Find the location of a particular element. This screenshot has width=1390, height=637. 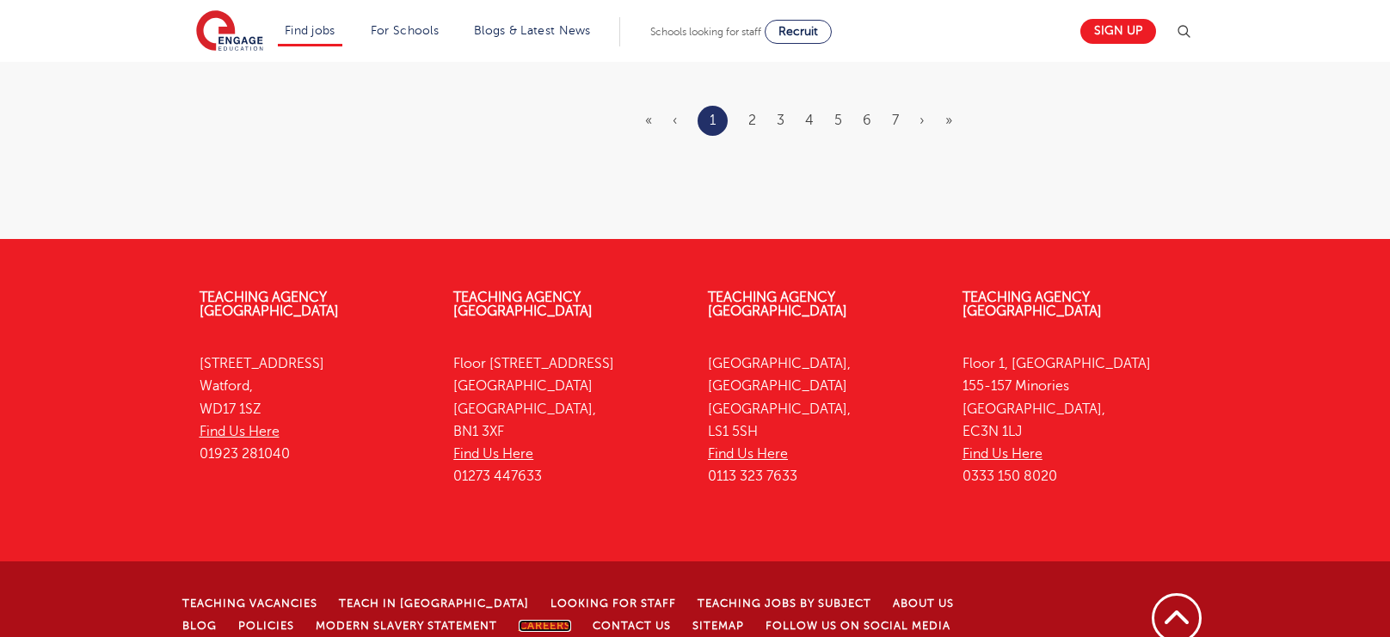

a: For Schools is located at coordinates (404, 30).